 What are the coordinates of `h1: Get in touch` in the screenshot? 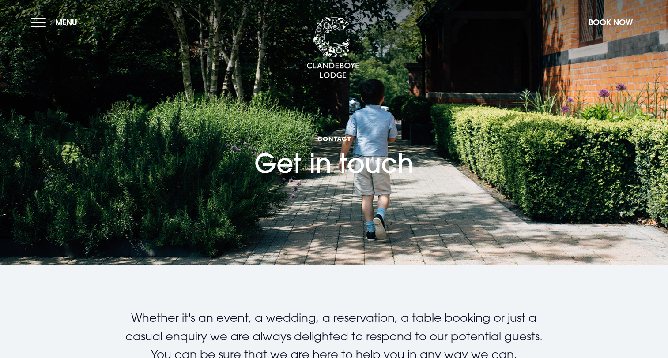 It's located at (334, 135).